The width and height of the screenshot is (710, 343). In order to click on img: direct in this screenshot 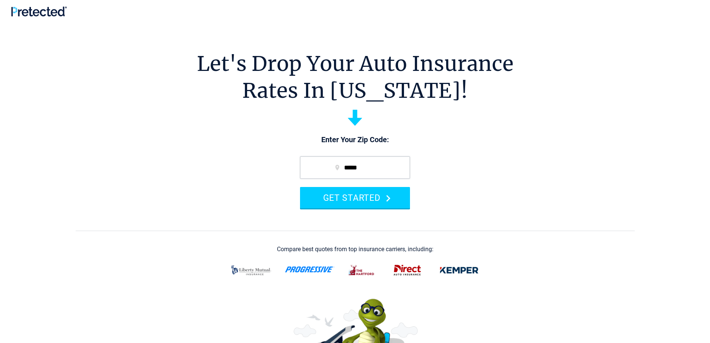, I will do `click(407, 270)`.